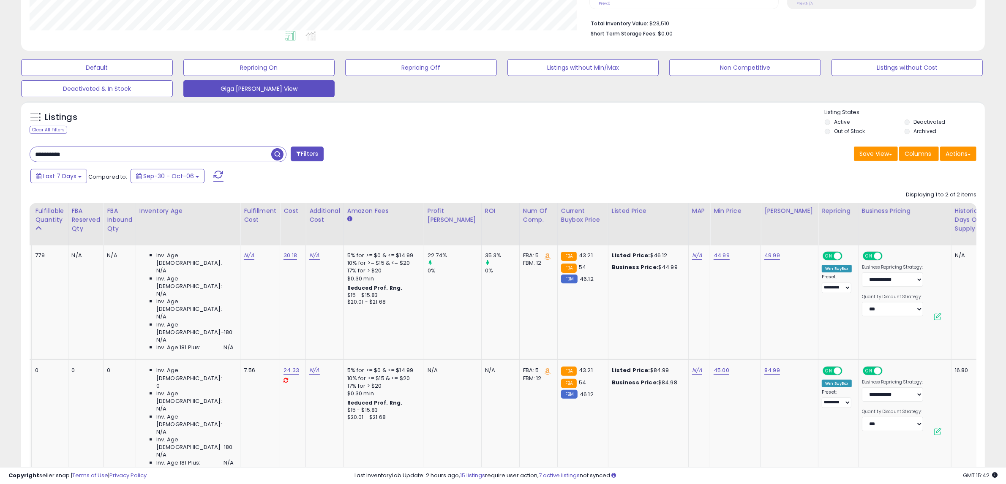  I want to click on div: 16.80, so click(969, 370).